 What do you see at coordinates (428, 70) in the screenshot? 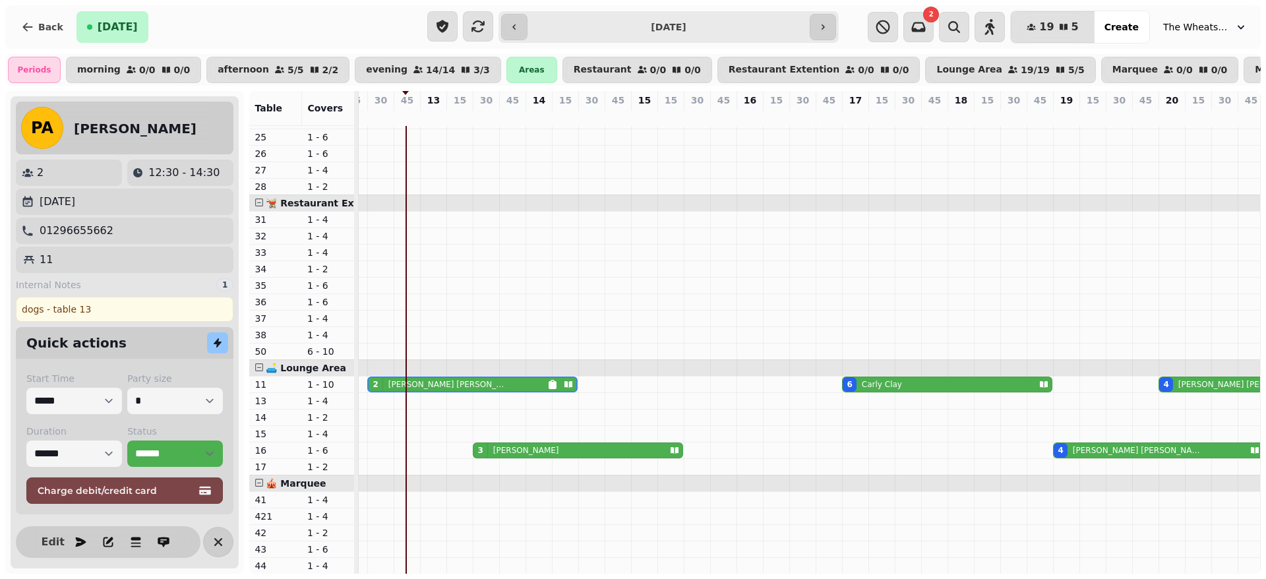
I see `button: evening14/143/3` at bounding box center [428, 70].